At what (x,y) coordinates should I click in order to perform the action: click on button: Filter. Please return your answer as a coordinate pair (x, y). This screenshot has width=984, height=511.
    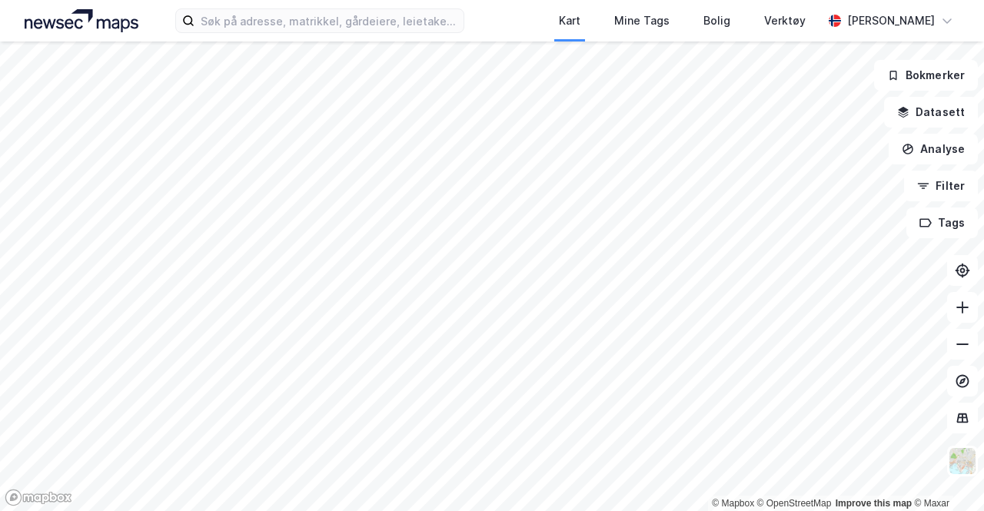
    Looking at the image, I should click on (941, 186).